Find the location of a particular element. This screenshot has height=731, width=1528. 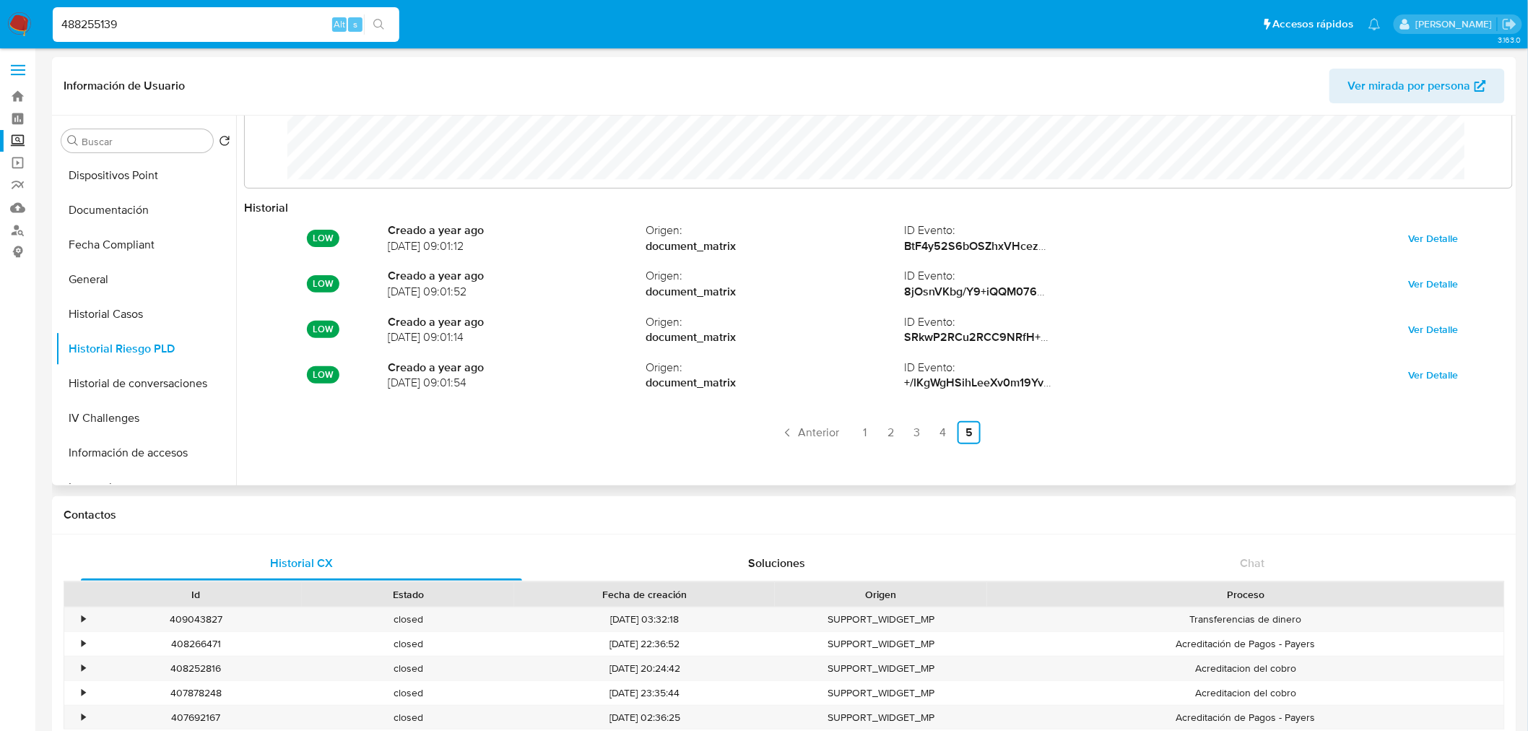

button: Dispositivos Point is located at coordinates (146, 175).